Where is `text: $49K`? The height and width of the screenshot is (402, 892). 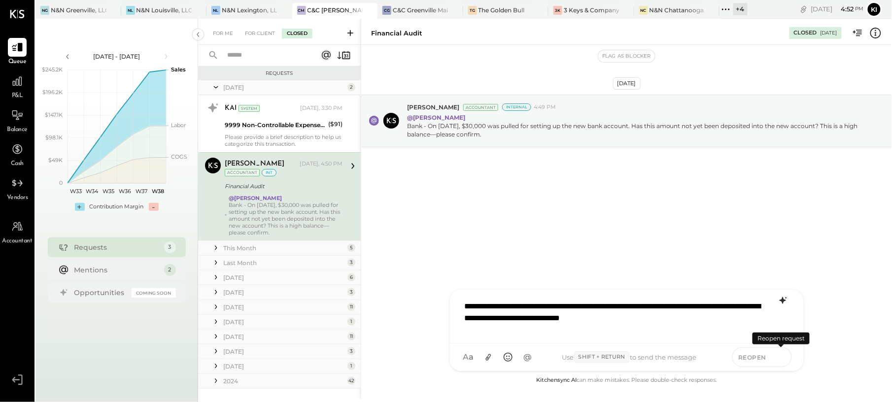
text: $49K is located at coordinates (55, 160).